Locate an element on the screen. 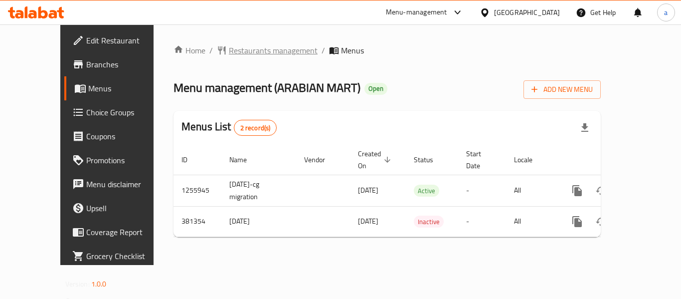 The height and width of the screenshot is (299, 681). nav: breadcrumb is located at coordinates (387, 50).